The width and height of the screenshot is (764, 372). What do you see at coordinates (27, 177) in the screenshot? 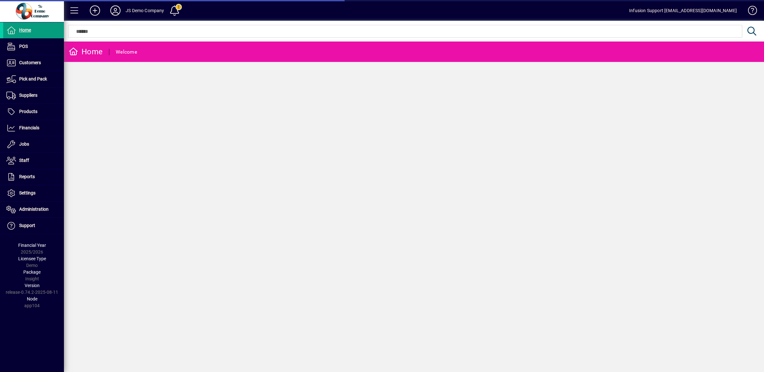
I see `span: Reports` at bounding box center [27, 177].